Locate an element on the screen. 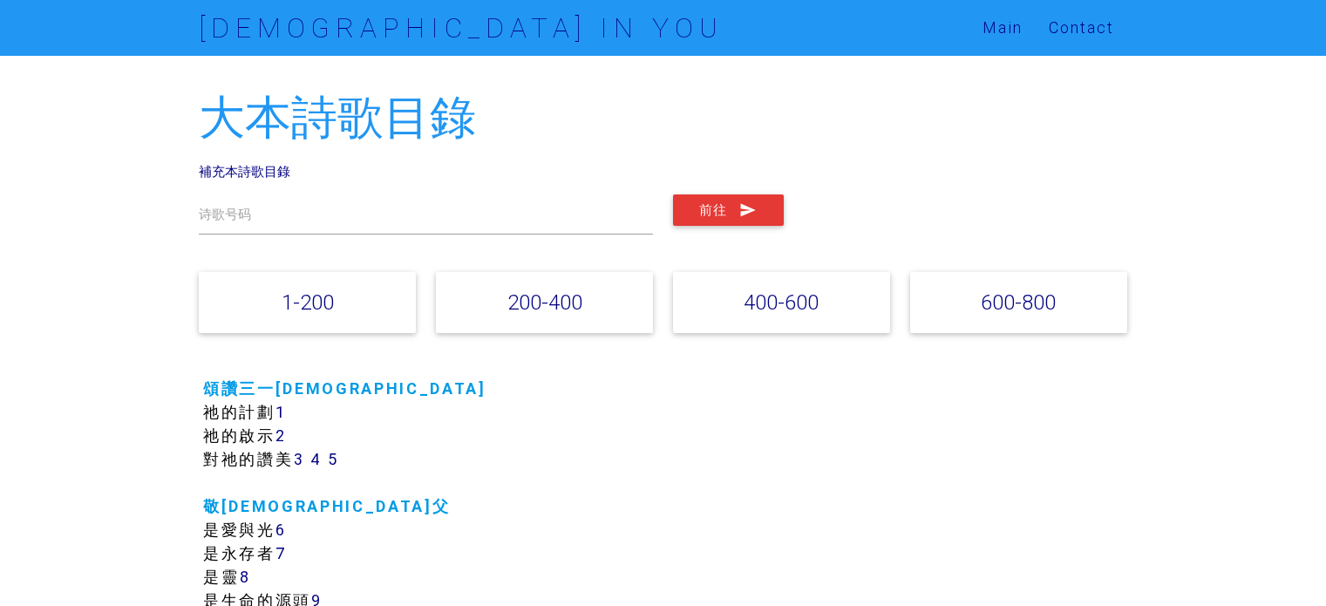 The image size is (1326, 606). label: 诗歌号码 is located at coordinates (225, 214).